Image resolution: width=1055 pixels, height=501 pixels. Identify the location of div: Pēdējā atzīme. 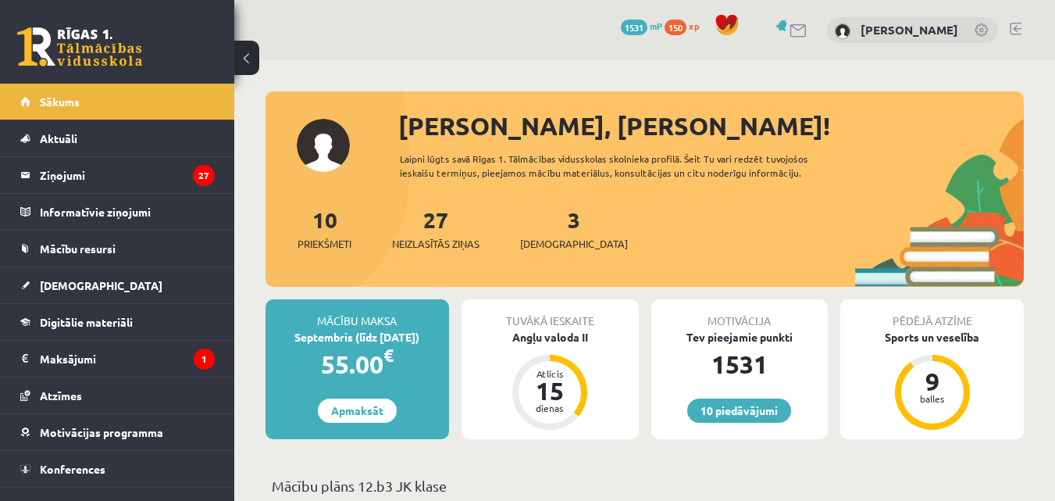
(932, 314).